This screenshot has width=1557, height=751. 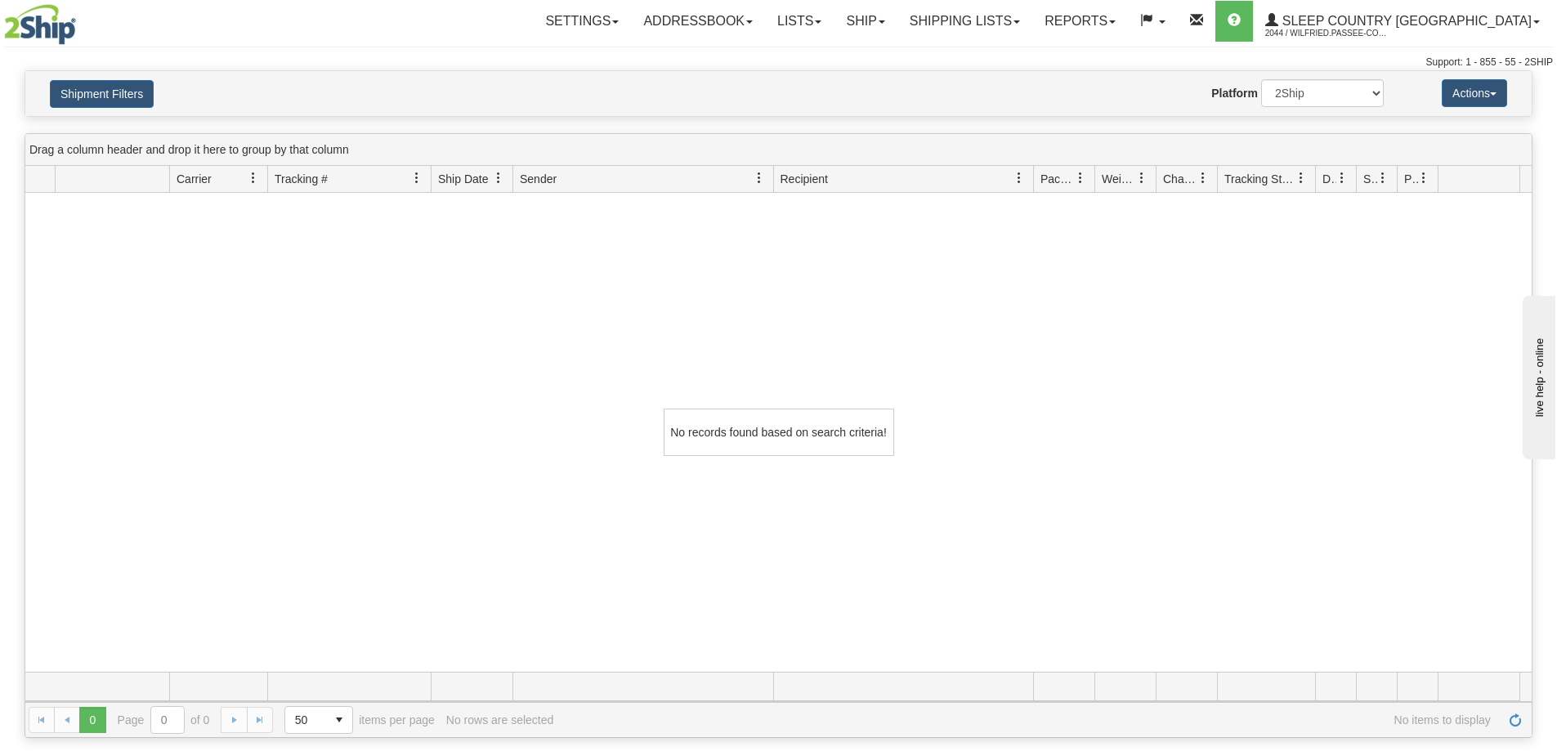 I want to click on a: Refresh, so click(x=1515, y=720).